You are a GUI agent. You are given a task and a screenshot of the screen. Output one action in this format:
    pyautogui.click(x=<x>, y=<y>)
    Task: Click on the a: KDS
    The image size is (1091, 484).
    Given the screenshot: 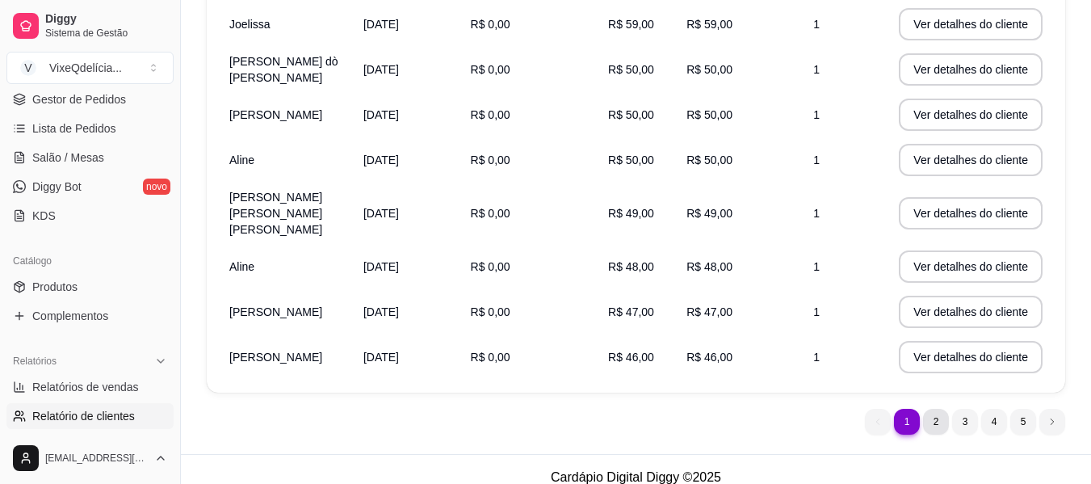 What is the action you would take?
    pyautogui.click(x=90, y=216)
    